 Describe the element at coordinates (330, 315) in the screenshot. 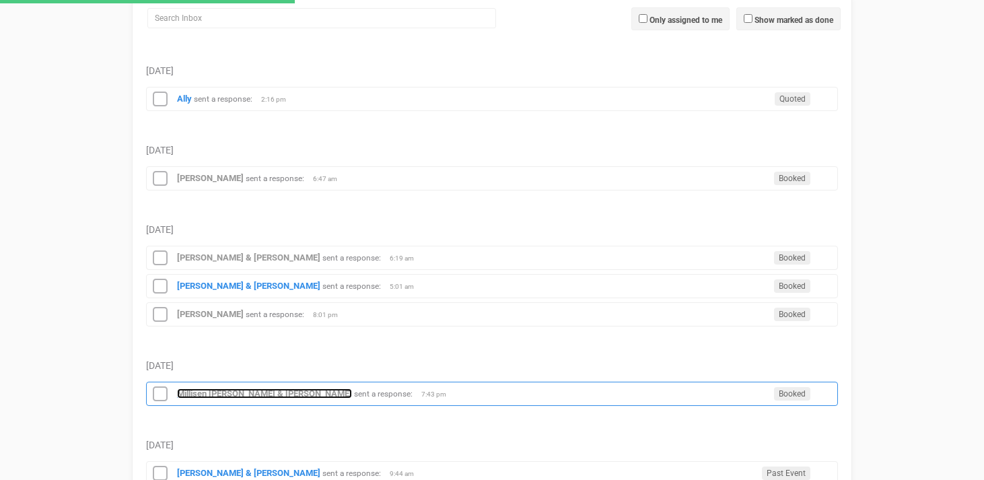

I see `span: 8:01 pm` at that location.